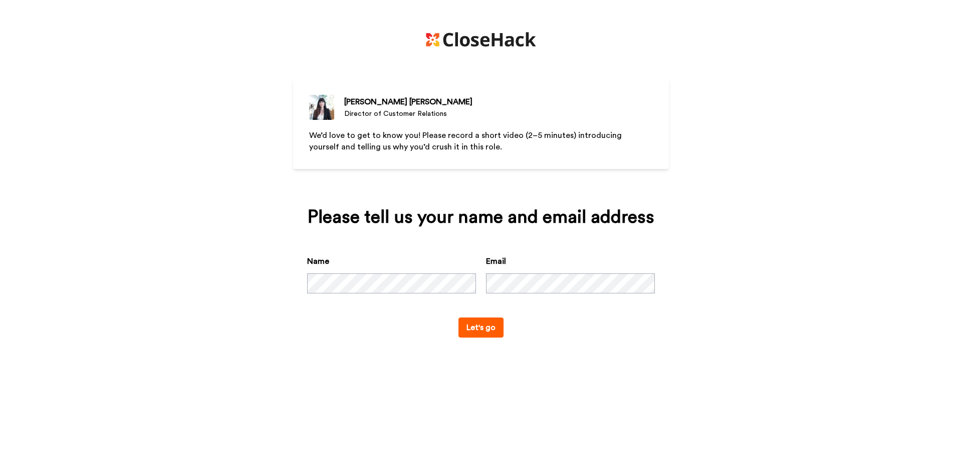 Image resolution: width=962 pixels, height=474 pixels. Describe the element at coordinates (467, 141) in the screenshot. I see `span: We’d love to get to know you! Please record a short video (2–5 minutes) introducing yourself and ...` at that location.